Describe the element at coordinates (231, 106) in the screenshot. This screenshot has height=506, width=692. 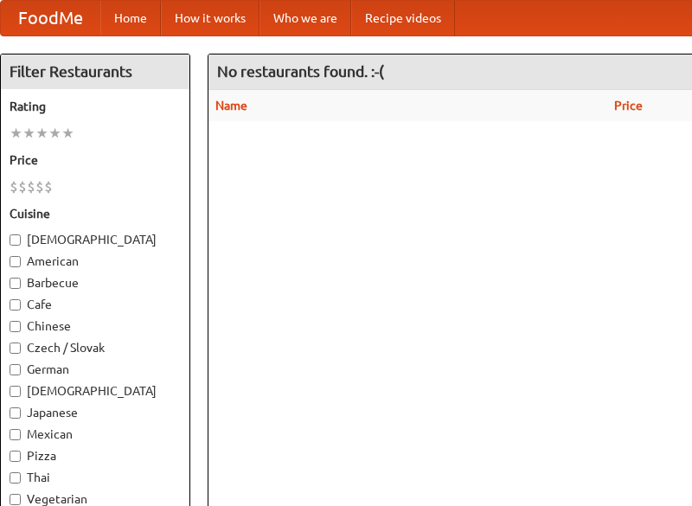
I see `a: Name` at that location.